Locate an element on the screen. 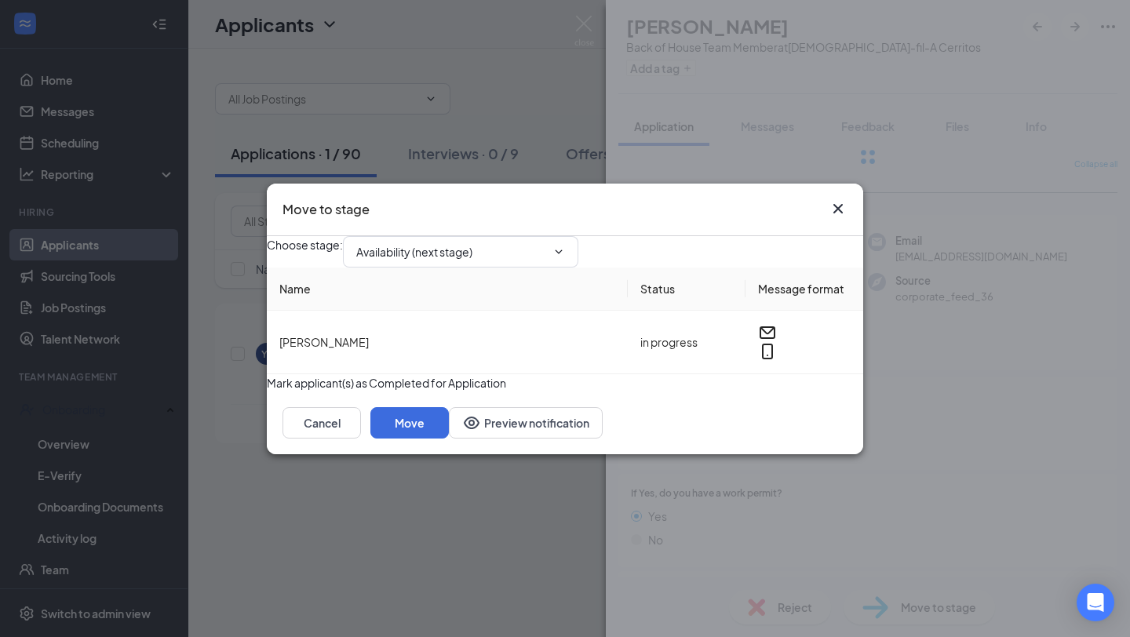 The height and width of the screenshot is (637, 1130). th: Message format is located at coordinates (805, 288).